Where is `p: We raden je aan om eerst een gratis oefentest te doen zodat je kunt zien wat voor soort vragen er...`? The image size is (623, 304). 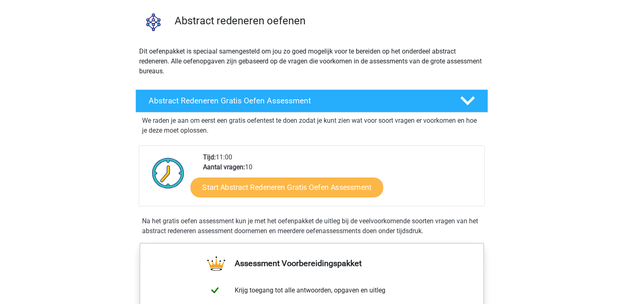 p: We raden je aan om eerst een gratis oefentest te doen zodat je kunt zien wat voor soort vragen er... is located at coordinates (312, 126).